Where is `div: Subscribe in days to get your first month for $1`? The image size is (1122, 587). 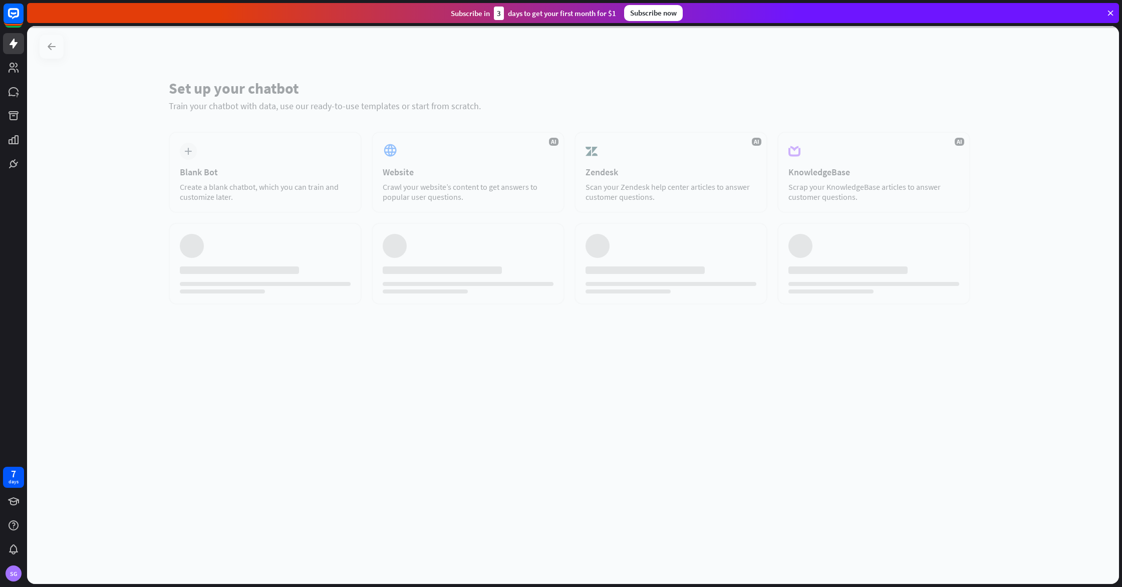
div: Subscribe in days to get your first month for $1 is located at coordinates (534, 13).